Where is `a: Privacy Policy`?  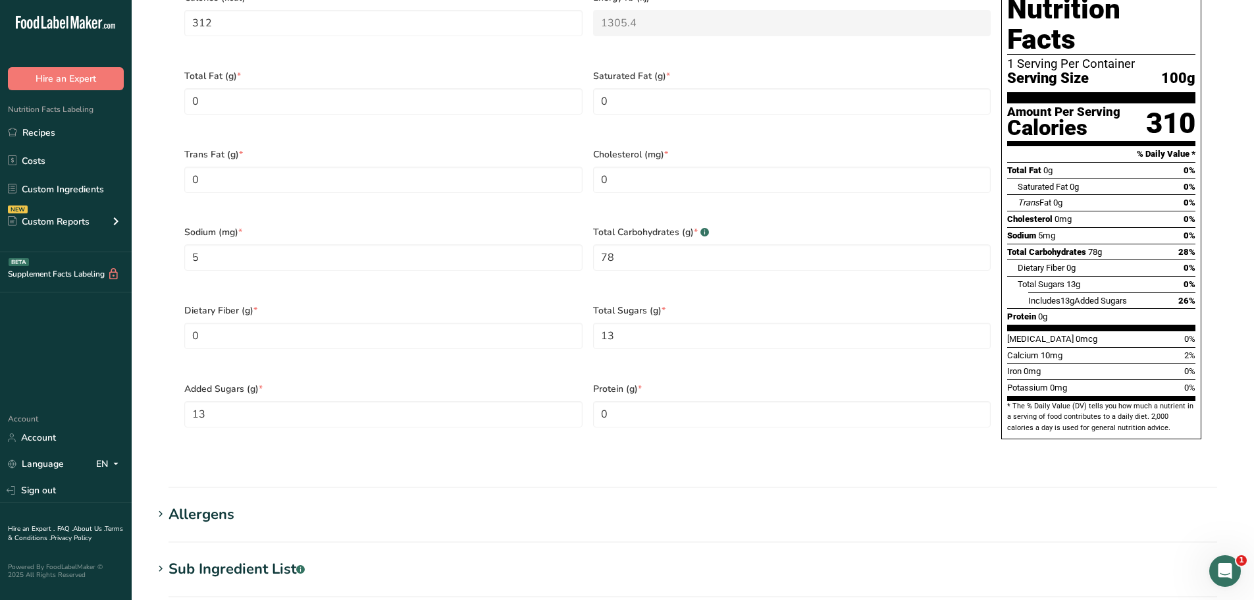
a: Privacy Policy is located at coordinates (71, 538).